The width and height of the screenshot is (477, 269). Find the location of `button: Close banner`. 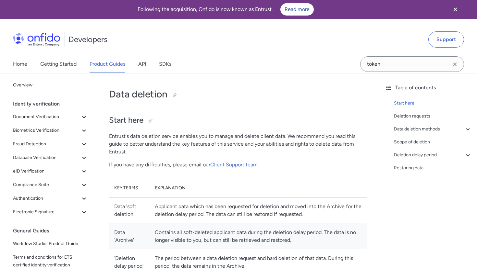

button: Close banner is located at coordinates (455, 9).